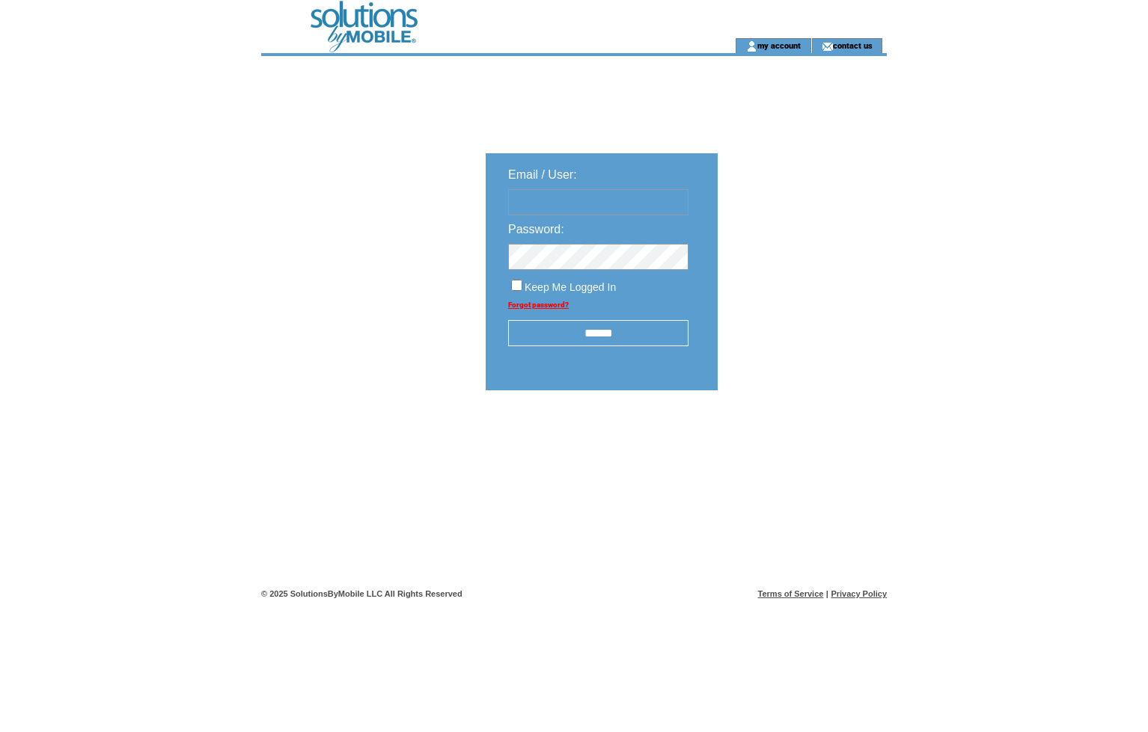 The image size is (1148, 732). What do you see at coordinates (827, 46) in the screenshot?
I see `img: contact_us_icon.gif;jsessionid=E124AFEE61535F696FC3E66783FB584C` at bounding box center [827, 46].